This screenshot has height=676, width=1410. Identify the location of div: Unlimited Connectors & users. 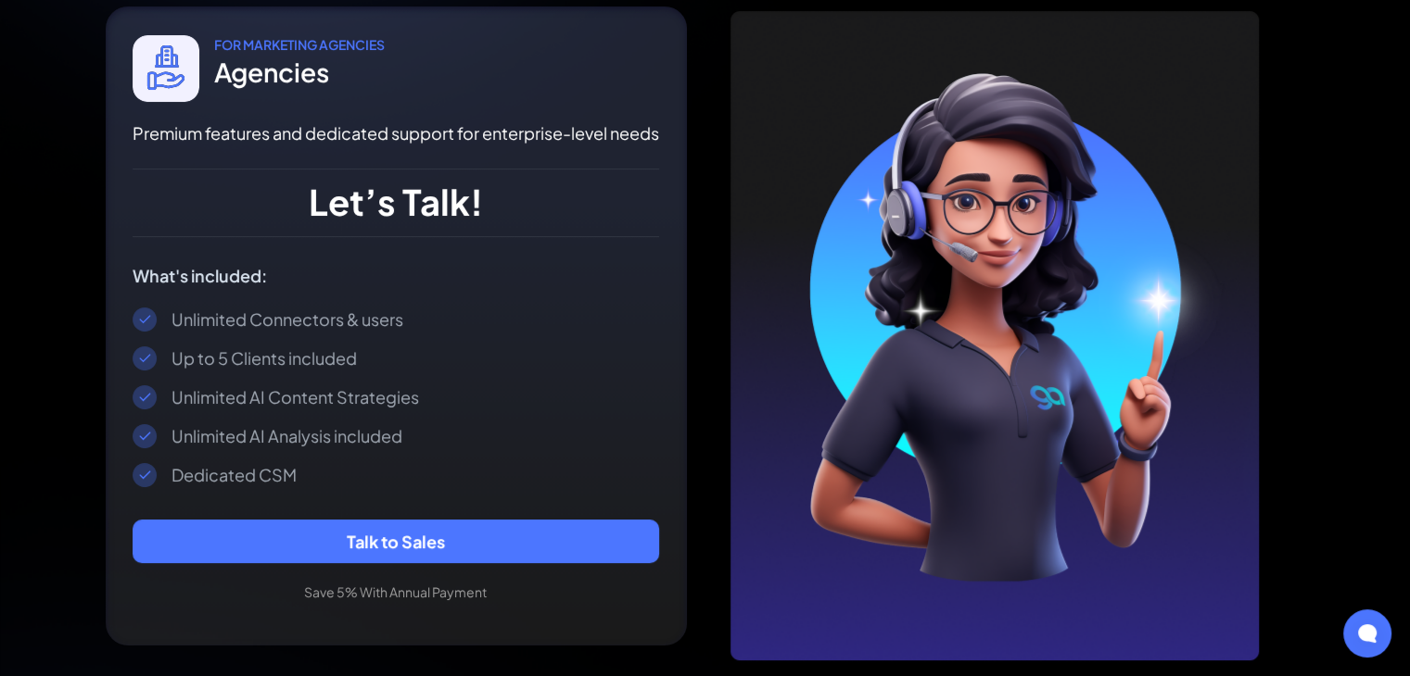
(287, 320).